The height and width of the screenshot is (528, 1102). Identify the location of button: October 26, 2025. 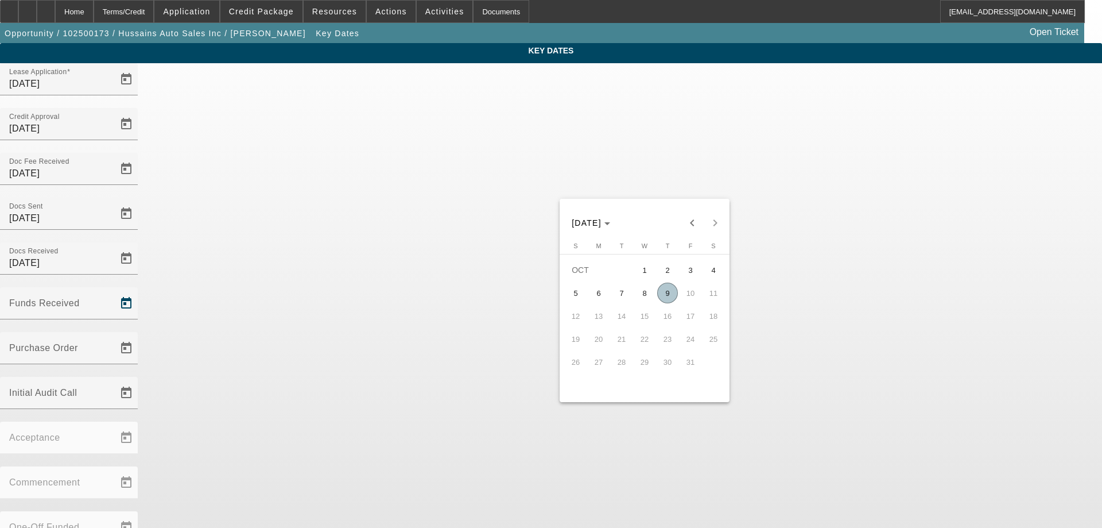
(576, 362).